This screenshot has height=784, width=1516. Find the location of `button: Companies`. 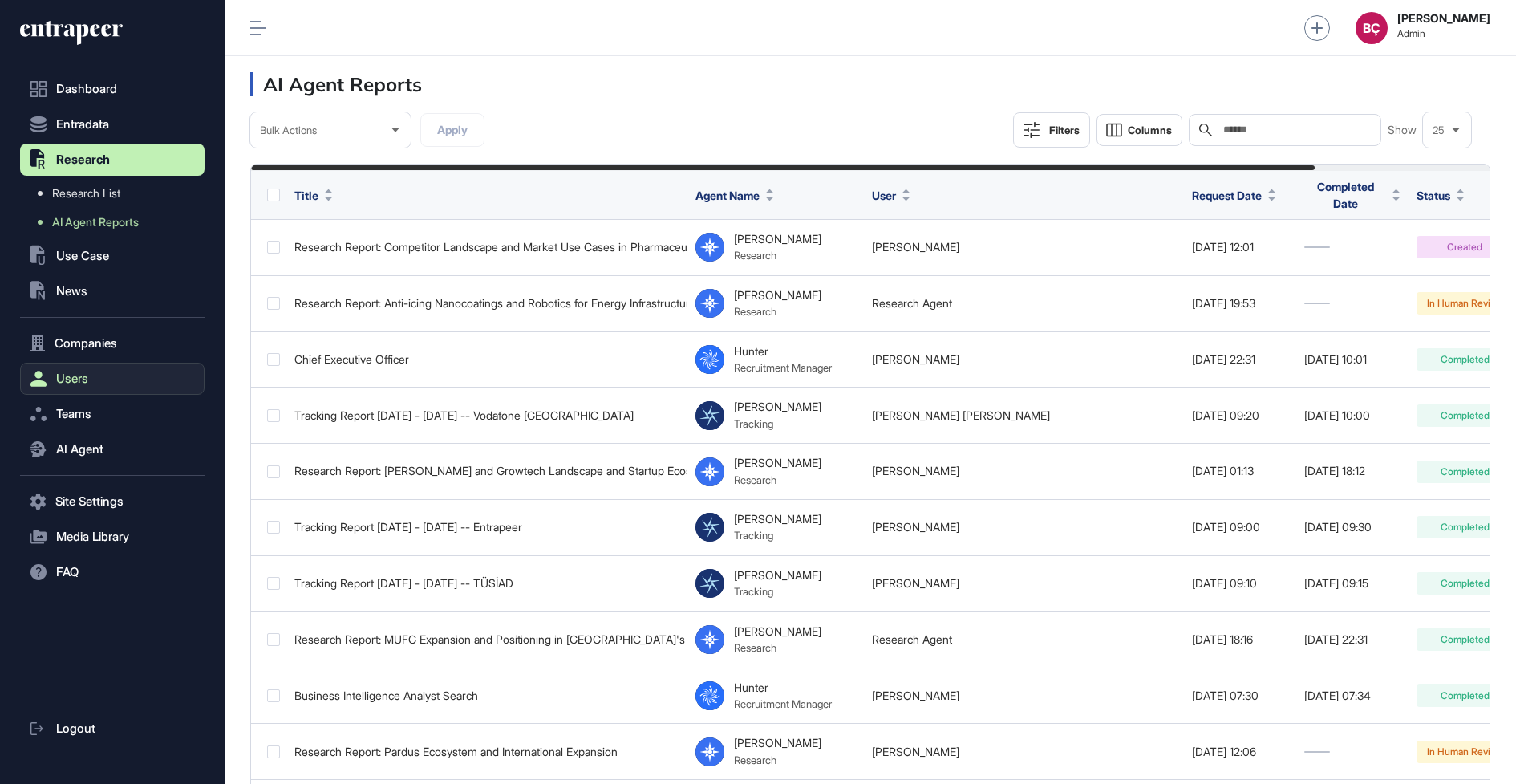

button: Companies is located at coordinates (112, 343).